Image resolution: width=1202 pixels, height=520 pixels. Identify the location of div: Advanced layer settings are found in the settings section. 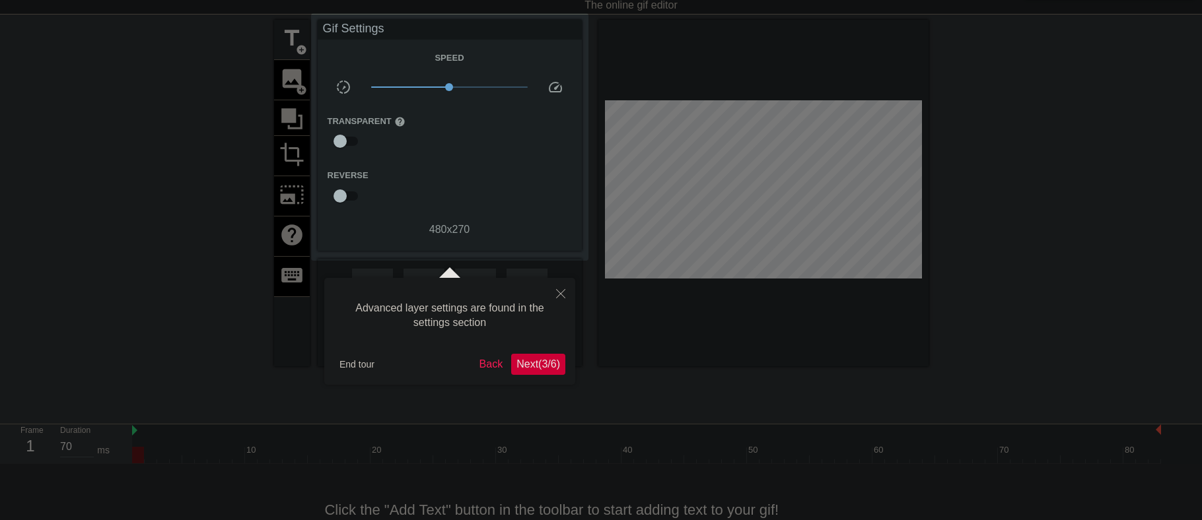
(450, 316).